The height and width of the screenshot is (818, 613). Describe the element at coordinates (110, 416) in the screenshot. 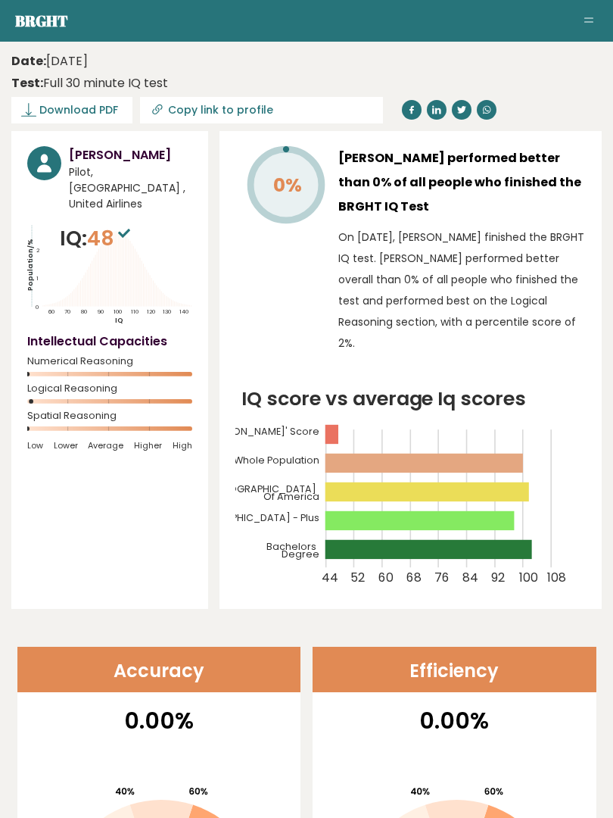

I see `span: Spatial Reasoning` at that location.